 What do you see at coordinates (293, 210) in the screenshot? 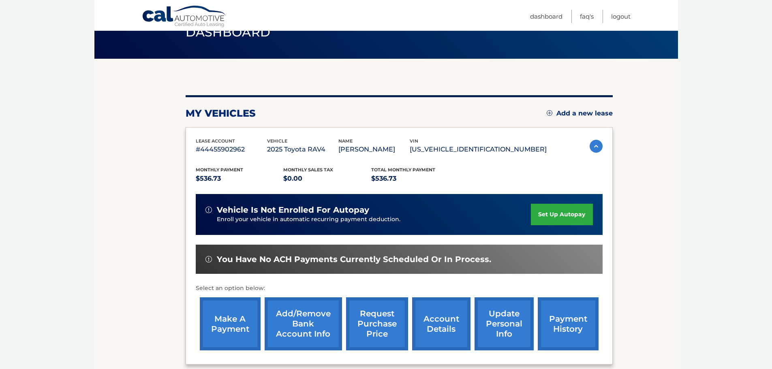
I see `span: vehicle is not enrolled for autopay` at bounding box center [293, 210].